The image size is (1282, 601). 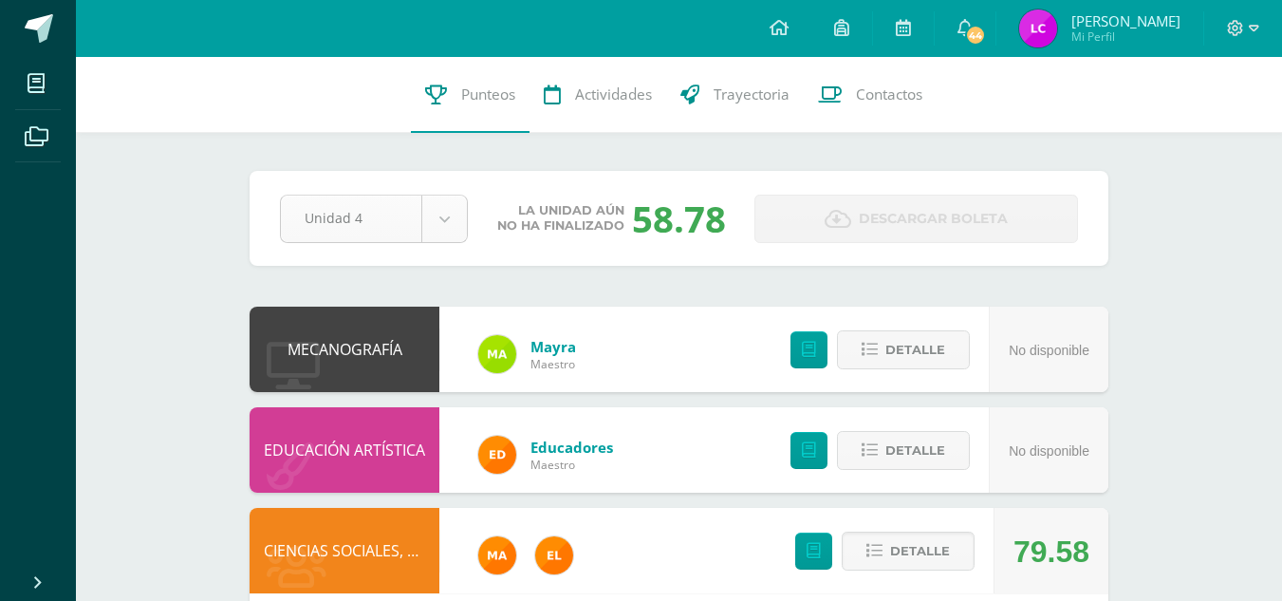 I want to click on a: Actividades, so click(x=598, y=95).